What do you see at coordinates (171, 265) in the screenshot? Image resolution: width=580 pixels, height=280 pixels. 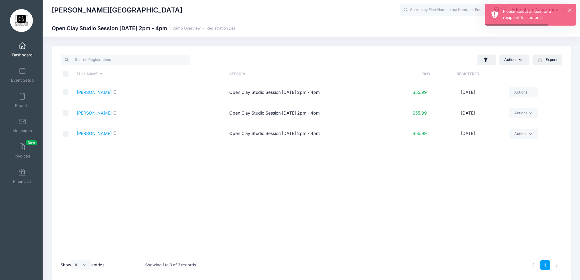 I see `div: Showing 1 to 3 of 3 records` at bounding box center [171, 265].